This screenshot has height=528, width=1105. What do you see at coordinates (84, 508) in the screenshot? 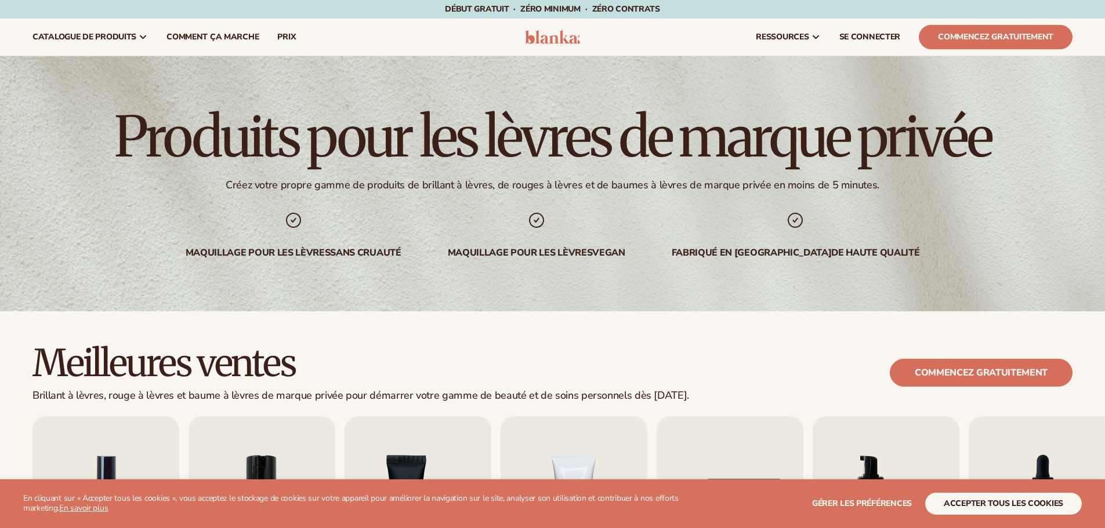
I see `a: En savoir plus` at bounding box center [84, 508].